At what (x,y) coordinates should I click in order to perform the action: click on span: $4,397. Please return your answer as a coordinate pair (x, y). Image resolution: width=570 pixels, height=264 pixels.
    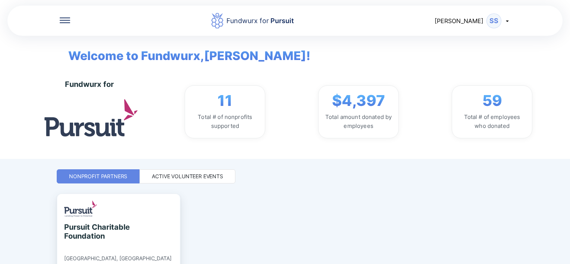
    Looking at the image, I should click on (358, 101).